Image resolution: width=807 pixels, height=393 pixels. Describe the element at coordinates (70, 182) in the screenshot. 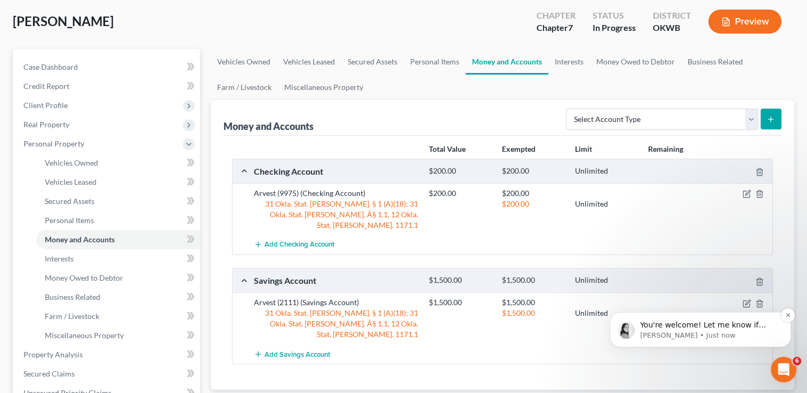

I see `span: Vehicles Leased` at that location.